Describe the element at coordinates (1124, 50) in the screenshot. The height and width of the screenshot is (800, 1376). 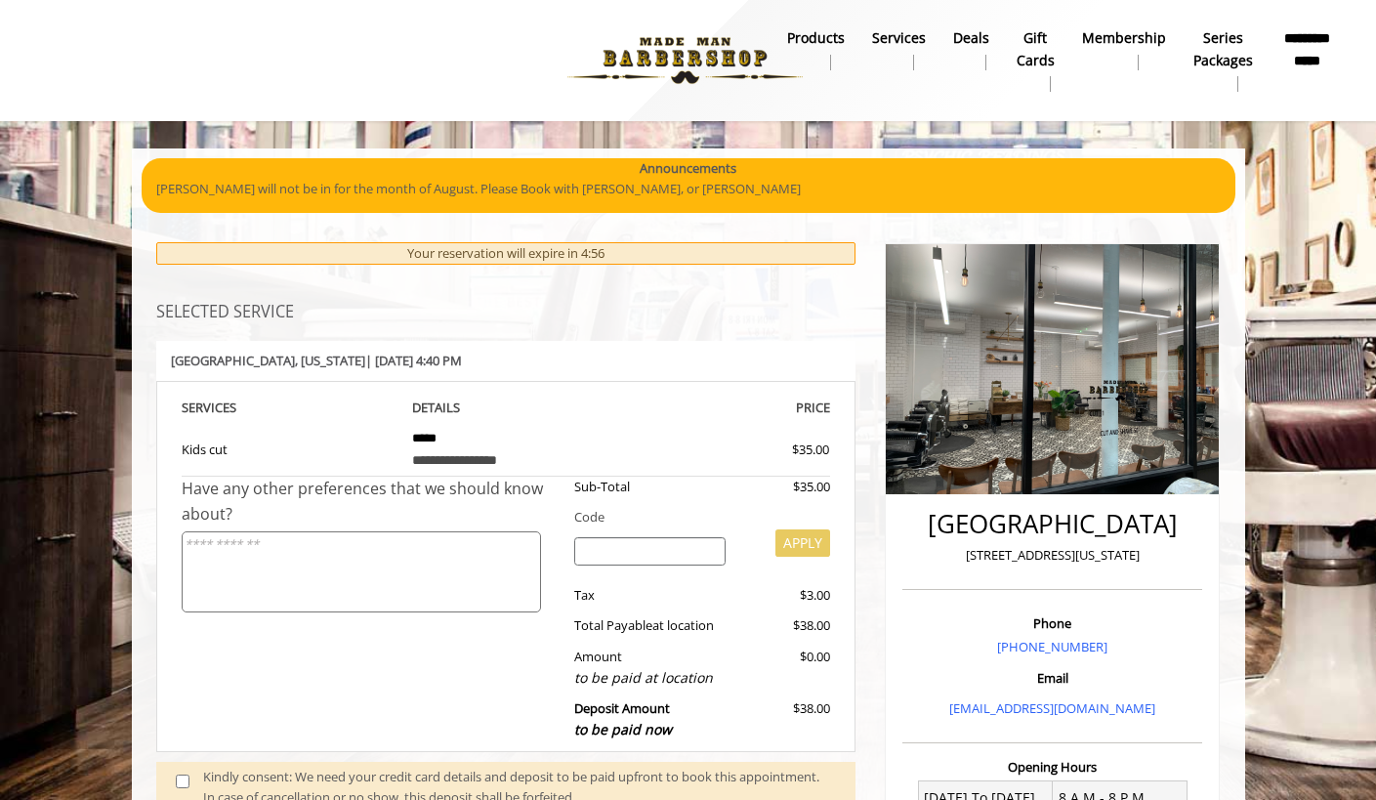
I see `a: MembershipMembership` at that location.